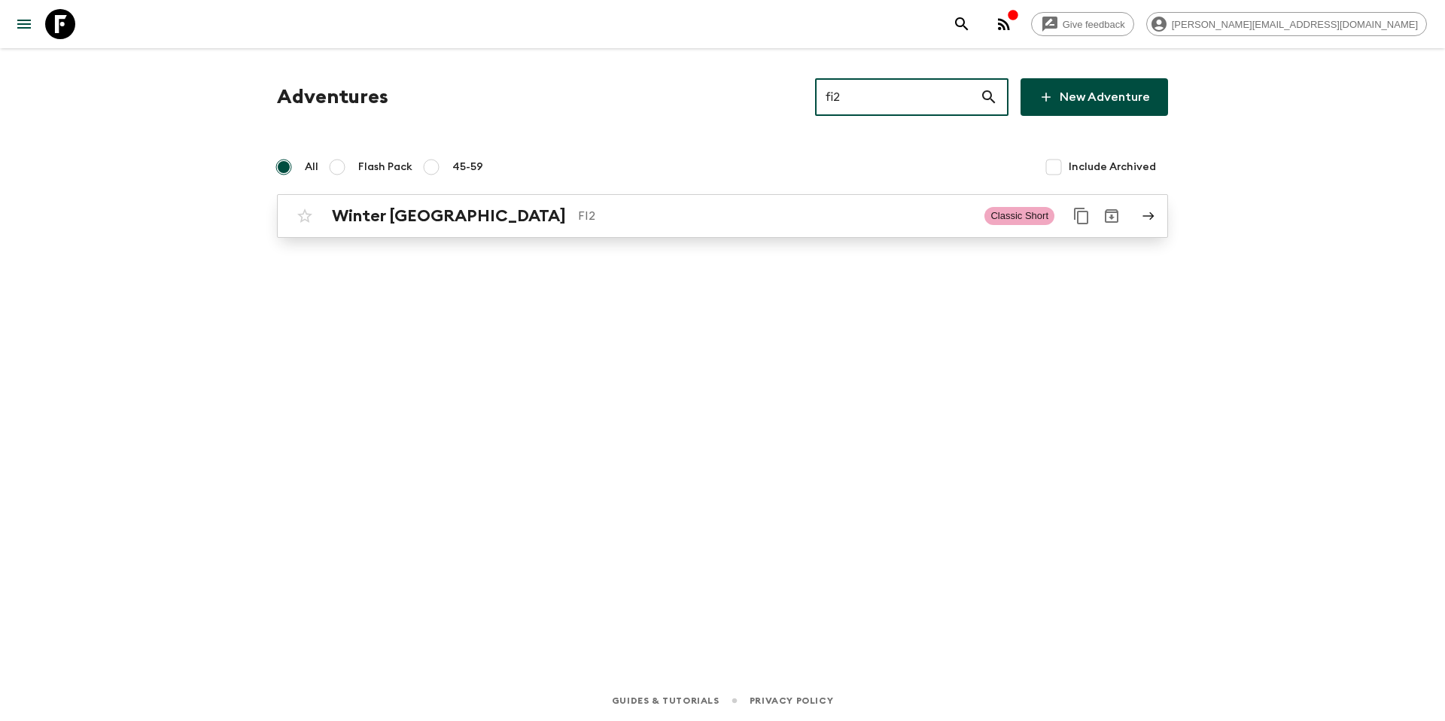  I want to click on h1: Adventures, so click(333, 97).